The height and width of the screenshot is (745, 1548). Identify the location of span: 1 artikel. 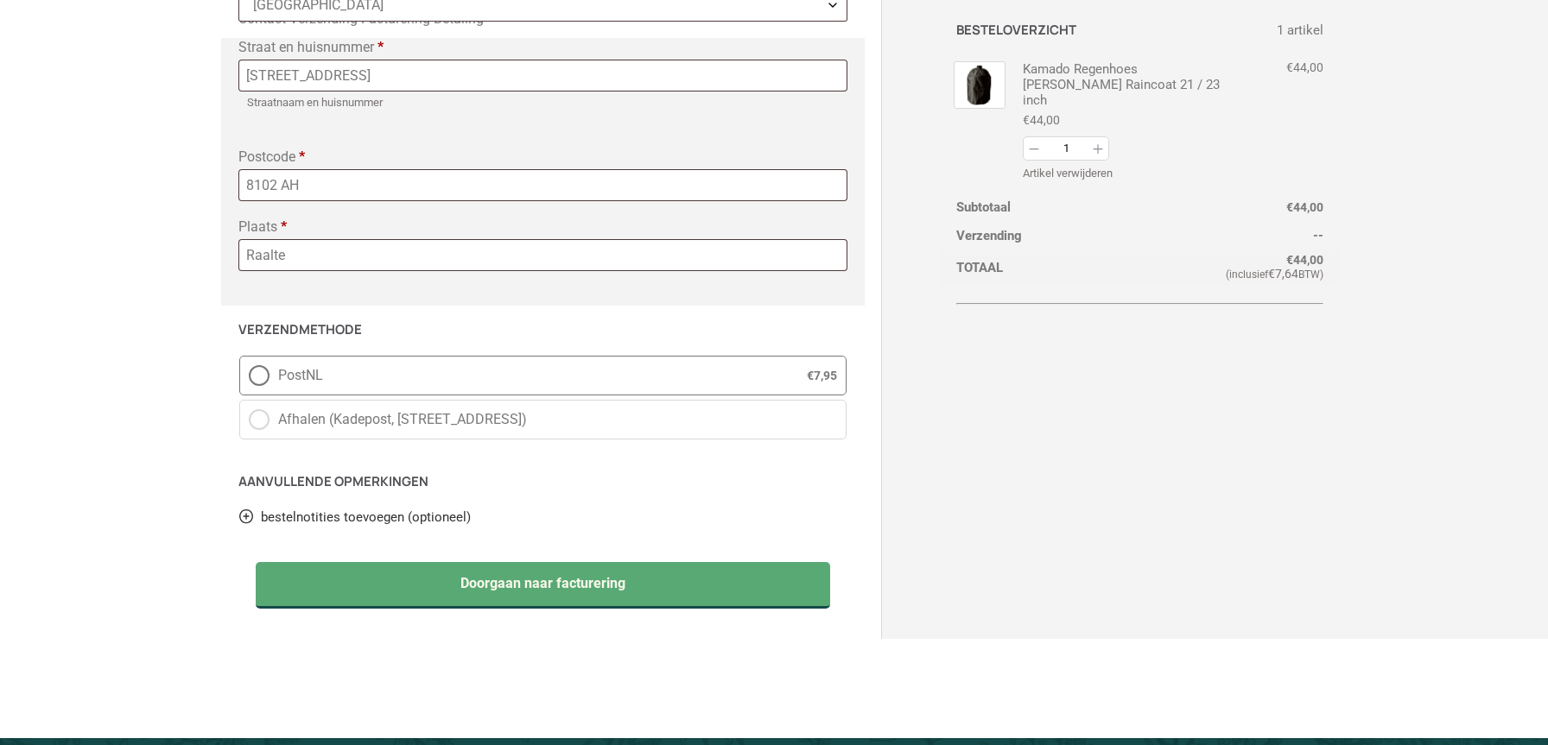
(1300, 30).